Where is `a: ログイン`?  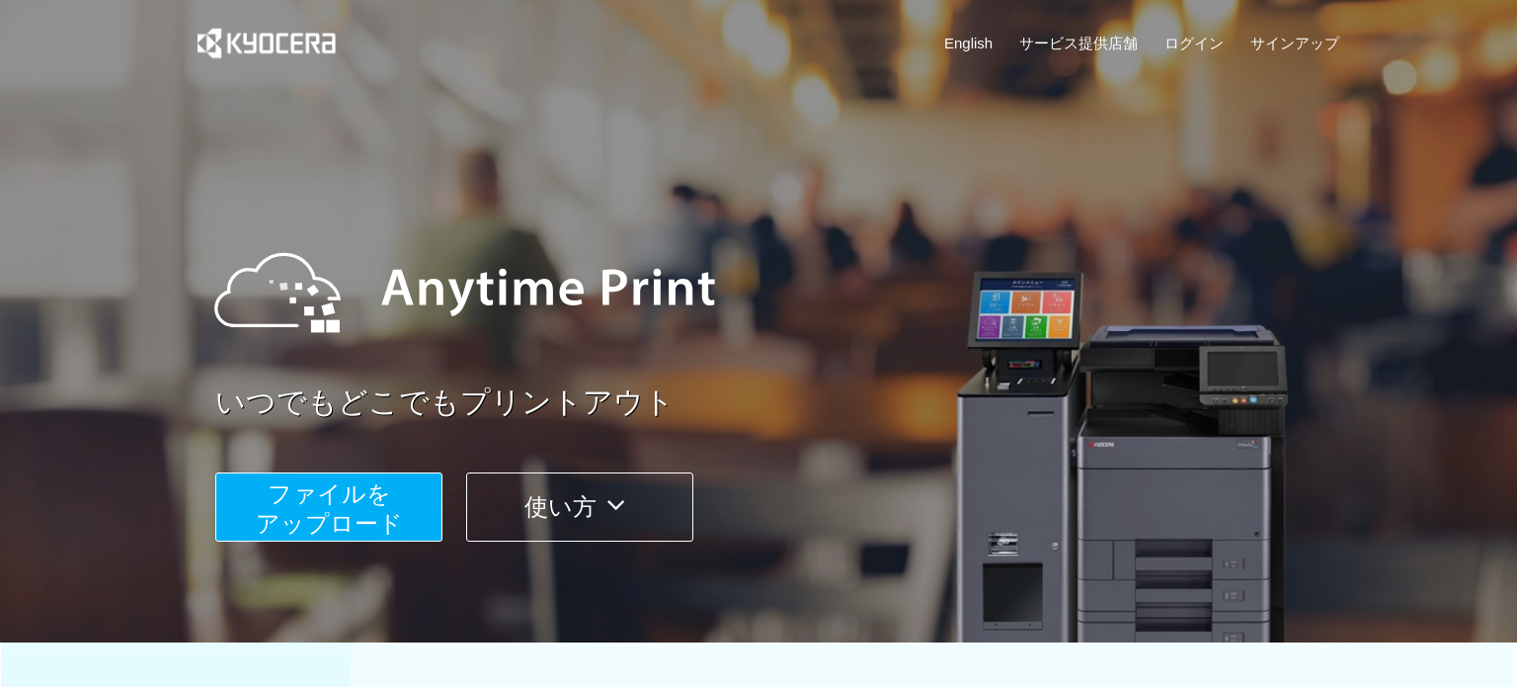 a: ログイン is located at coordinates (1194, 42).